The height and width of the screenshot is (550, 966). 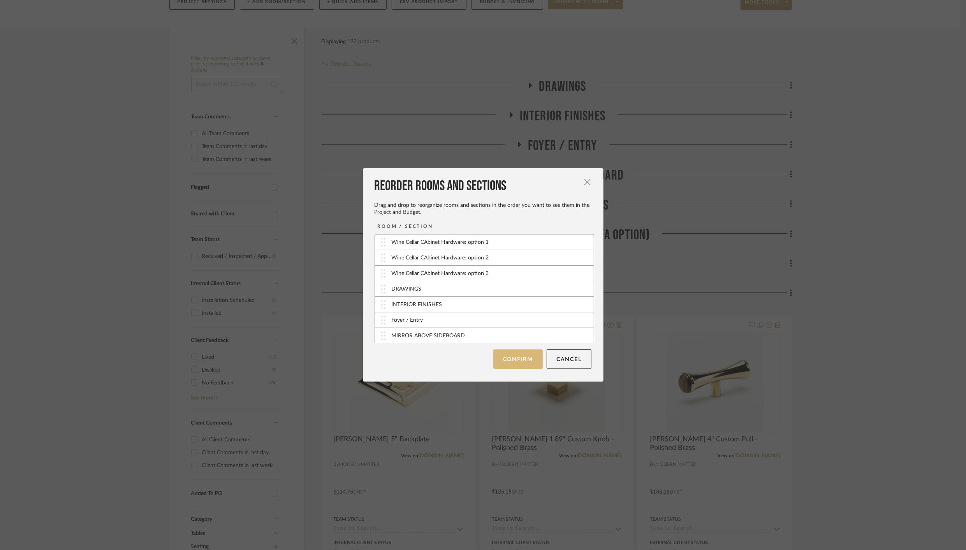 What do you see at coordinates (407, 320) in the screenshot?
I see `div: Foyer / Entry` at bounding box center [407, 320].